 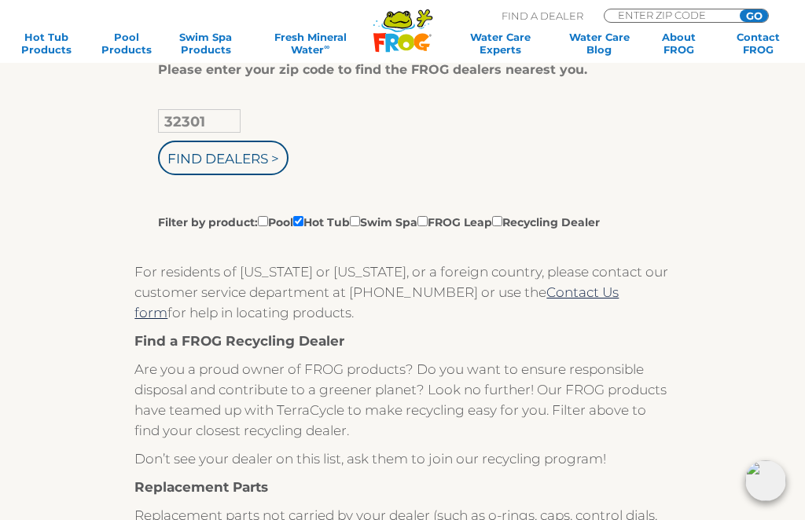 What do you see at coordinates (679, 43) in the screenshot?
I see `a: AboutFROG` at bounding box center [679, 43].